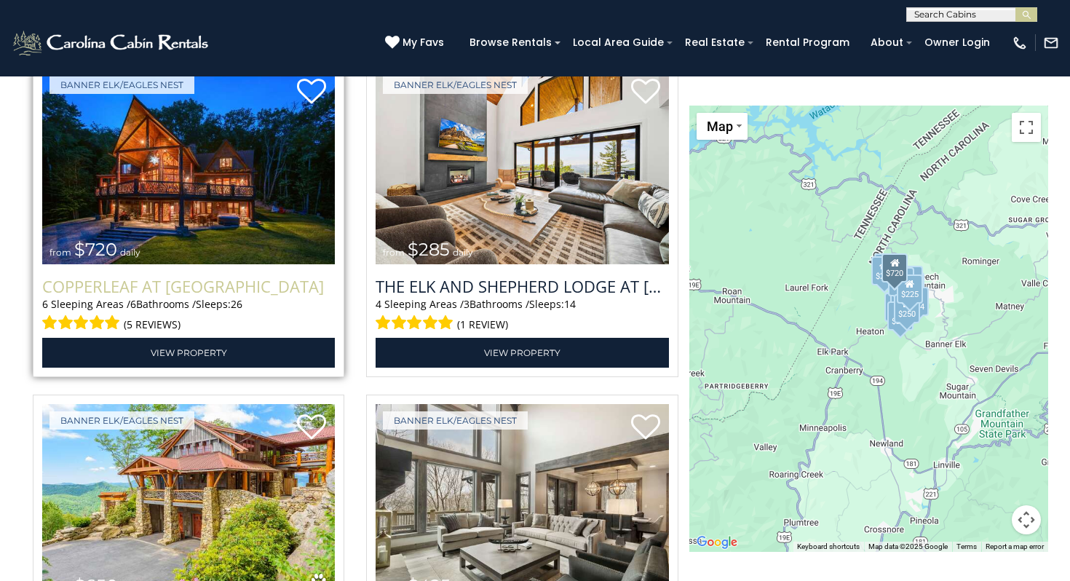  I want to click on div: $250, so click(907, 309).